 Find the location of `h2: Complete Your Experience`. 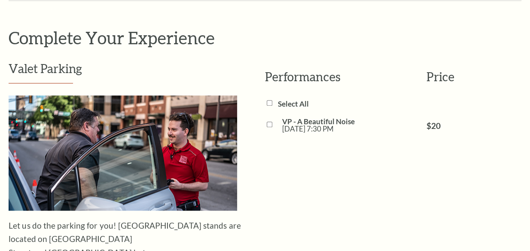

h2: Complete Your Experience is located at coordinates (265, 37).